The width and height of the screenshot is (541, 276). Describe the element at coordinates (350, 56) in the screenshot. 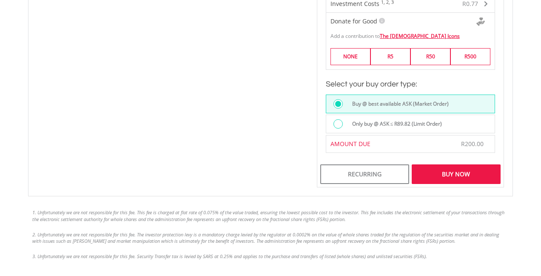

I see `label: NONE` at that location.